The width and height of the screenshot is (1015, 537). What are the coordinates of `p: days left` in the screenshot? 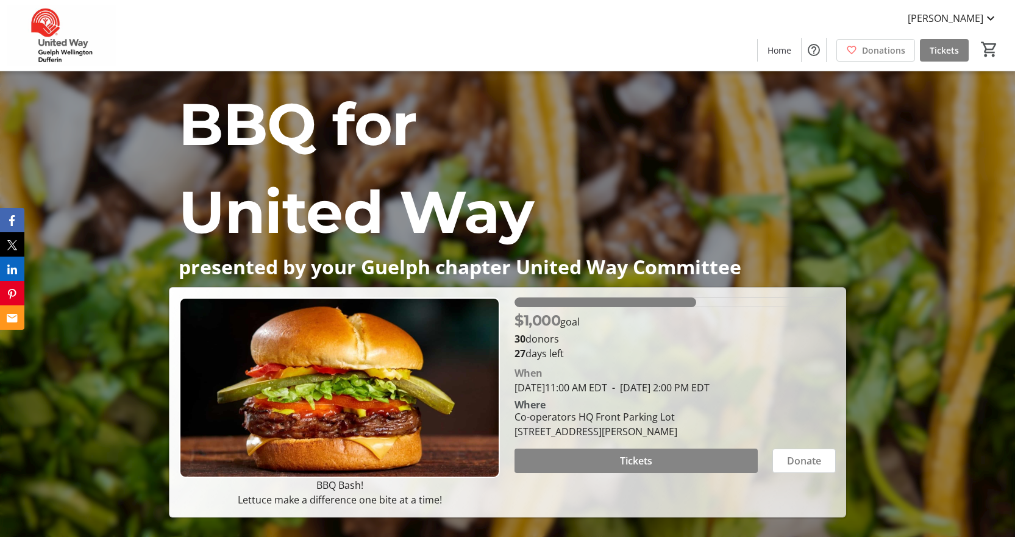 It's located at (675, 353).